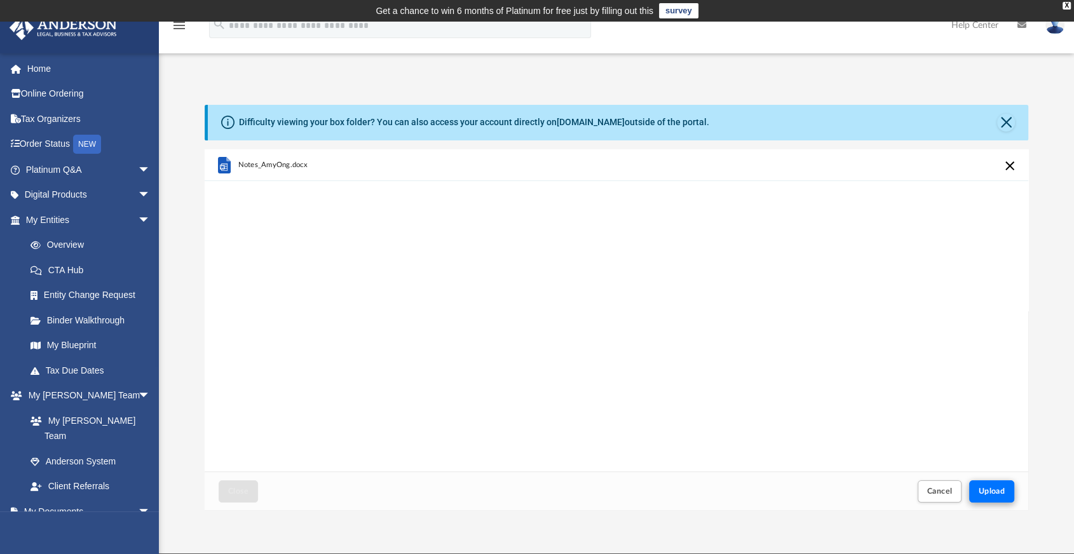 This screenshot has width=1074, height=554. Describe the element at coordinates (238, 491) in the screenshot. I see `span: Close` at that location.